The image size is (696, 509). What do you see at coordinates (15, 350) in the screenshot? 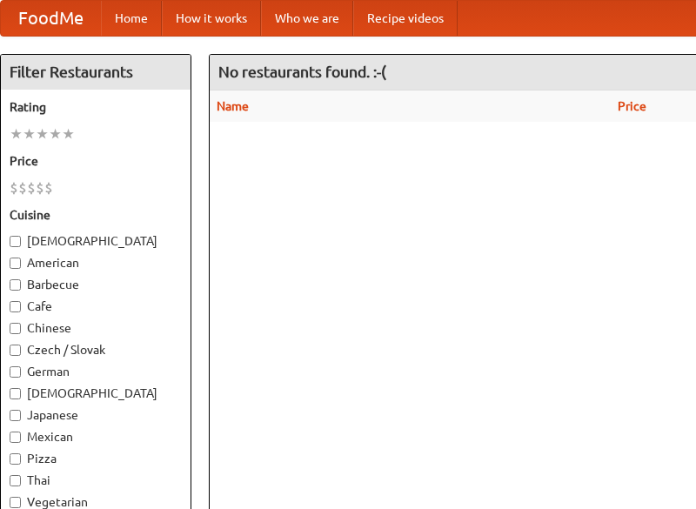
I see `input: Czech / Slovak` at bounding box center [15, 350].